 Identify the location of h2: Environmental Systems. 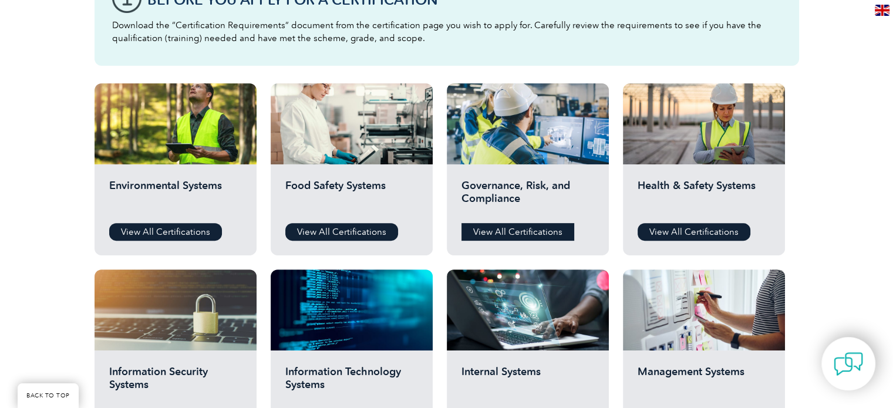
(176, 197).